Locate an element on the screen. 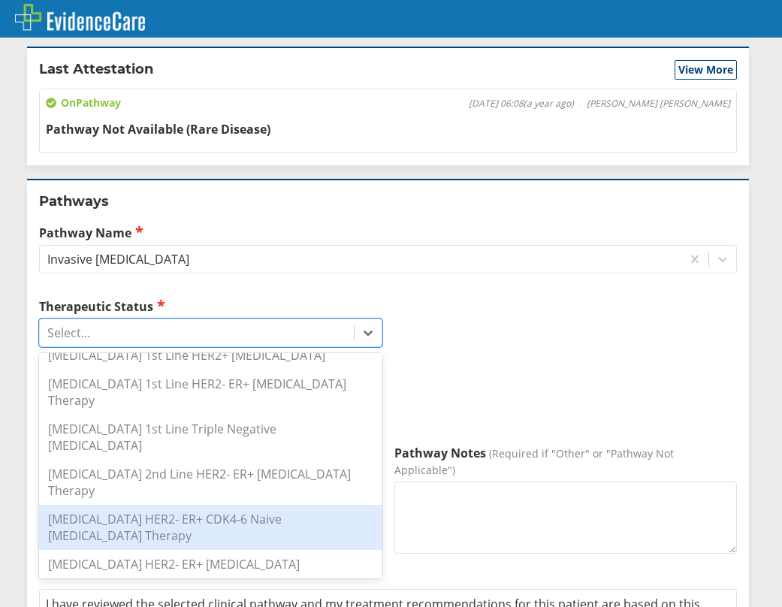 The width and height of the screenshot is (782, 607). span: Pathway Not Available (Rare Disease) is located at coordinates (158, 129).